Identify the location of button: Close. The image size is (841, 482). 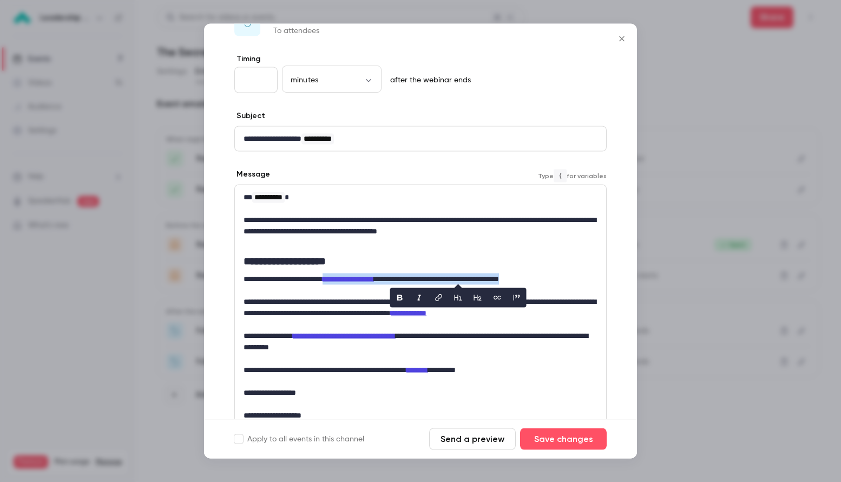
(622, 39).